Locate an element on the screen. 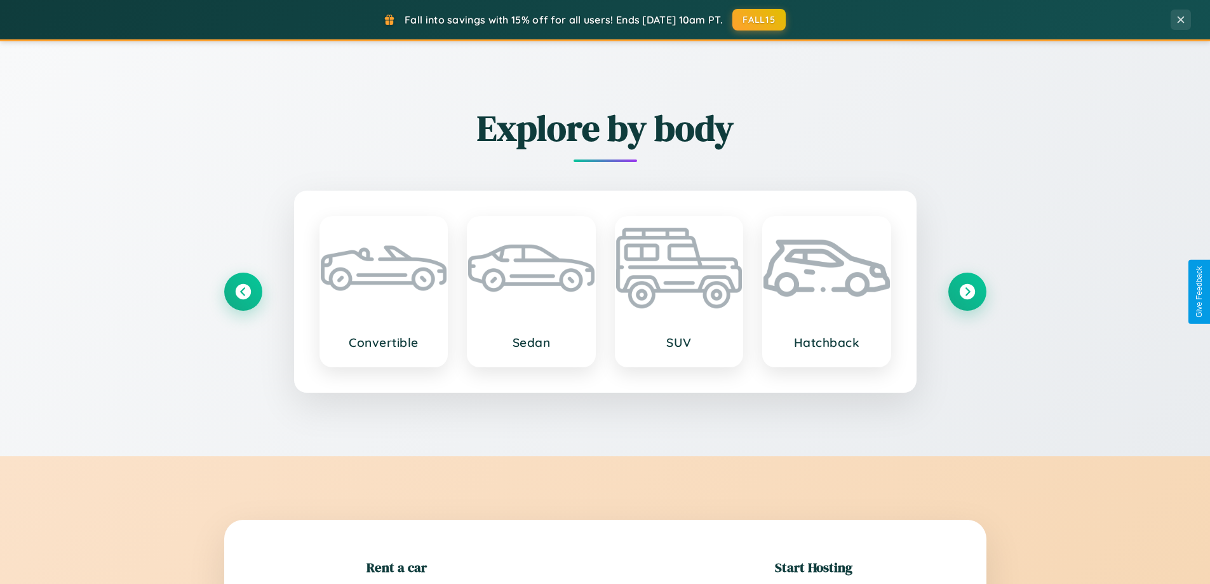  h3: Hatchback is located at coordinates (826, 342).